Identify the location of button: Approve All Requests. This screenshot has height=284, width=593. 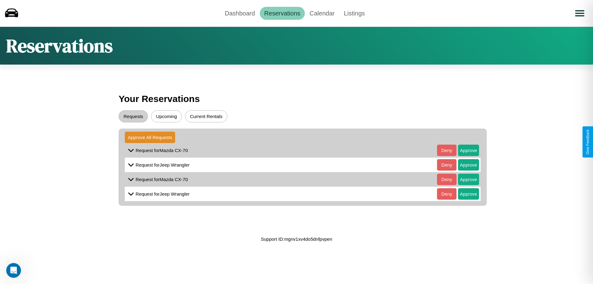
(150, 137).